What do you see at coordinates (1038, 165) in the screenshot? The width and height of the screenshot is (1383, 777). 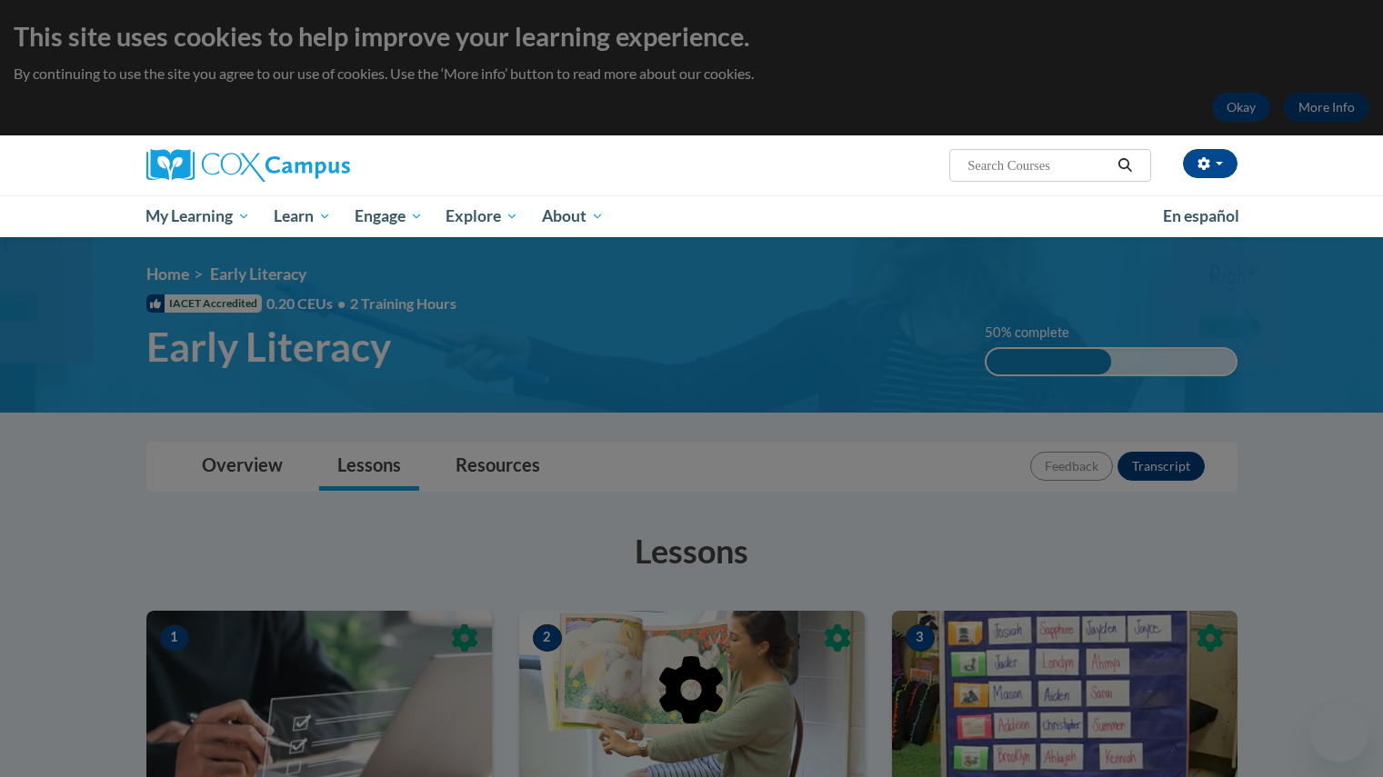 I see `input: Search Courses` at bounding box center [1038, 165].